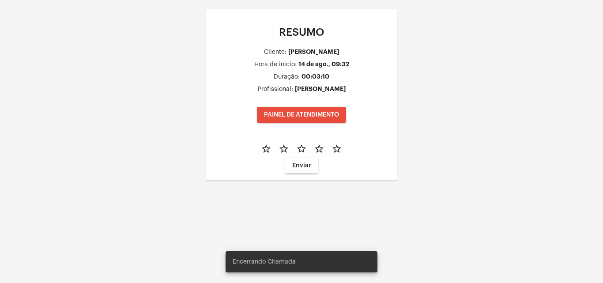 The height and width of the screenshot is (283, 603). I want to click on button: PAINEL DE ATENDIMENTO, so click(302, 115).